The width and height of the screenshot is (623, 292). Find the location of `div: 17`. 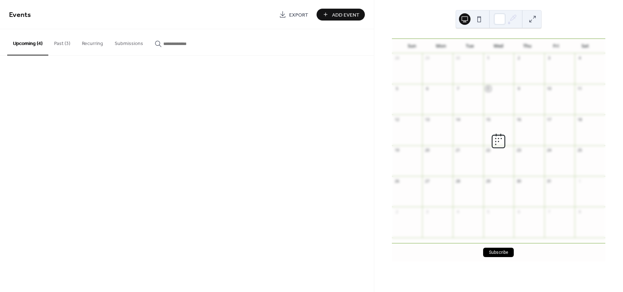

div: 17 is located at coordinates (549, 119).